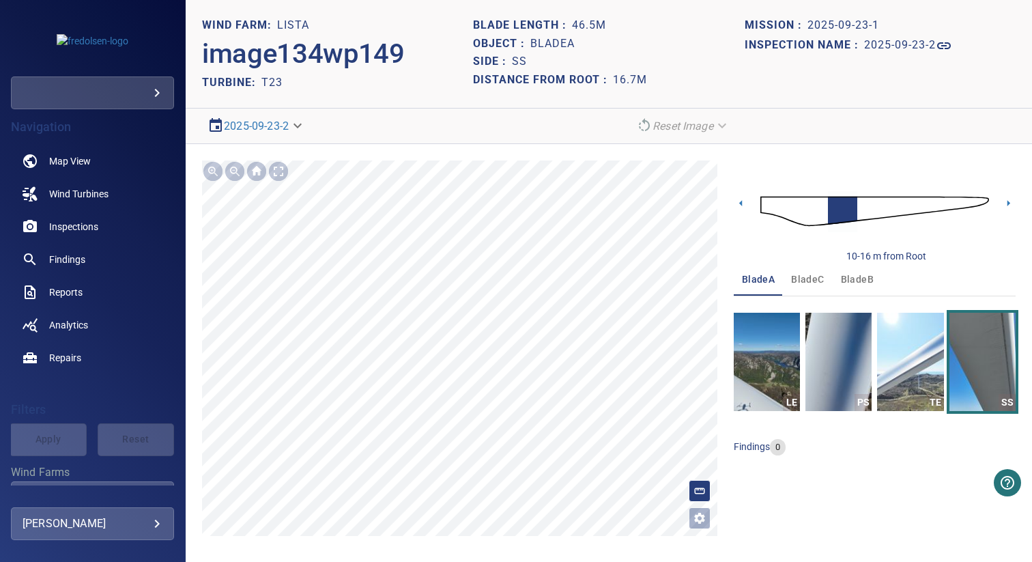  I want to click on a: findings noActive, so click(92, 259).